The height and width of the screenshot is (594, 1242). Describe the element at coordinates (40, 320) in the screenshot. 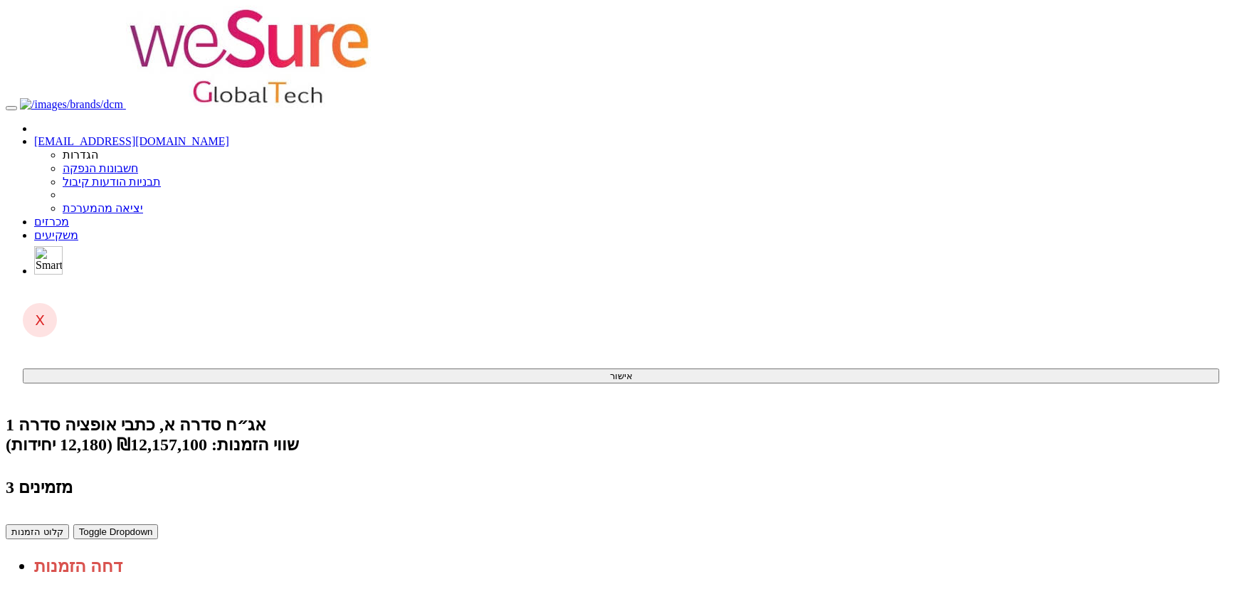

I see `span: X` at that location.